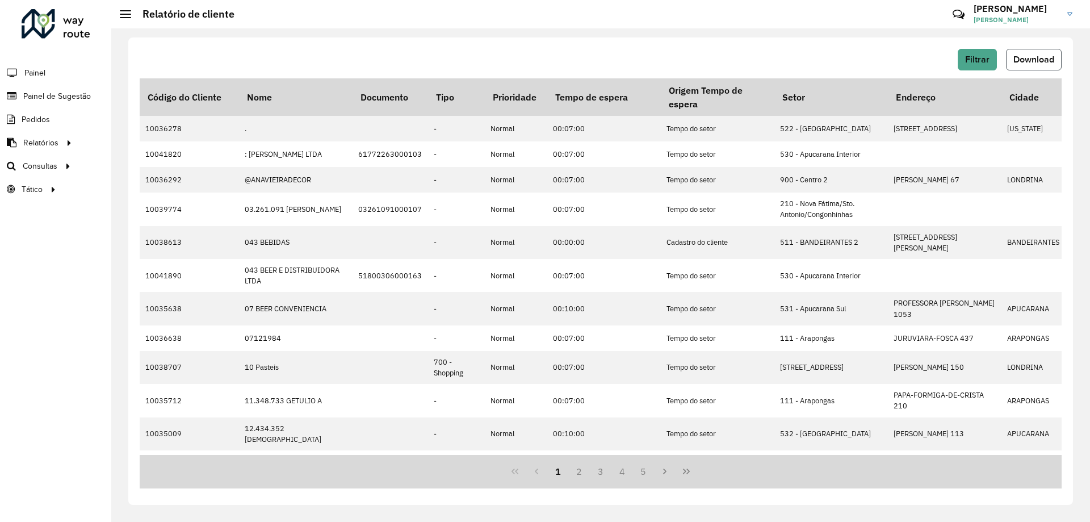  I want to click on td: 210 - Nova Fátima/Sto. Antonio/Congonhinhas, so click(831, 209).